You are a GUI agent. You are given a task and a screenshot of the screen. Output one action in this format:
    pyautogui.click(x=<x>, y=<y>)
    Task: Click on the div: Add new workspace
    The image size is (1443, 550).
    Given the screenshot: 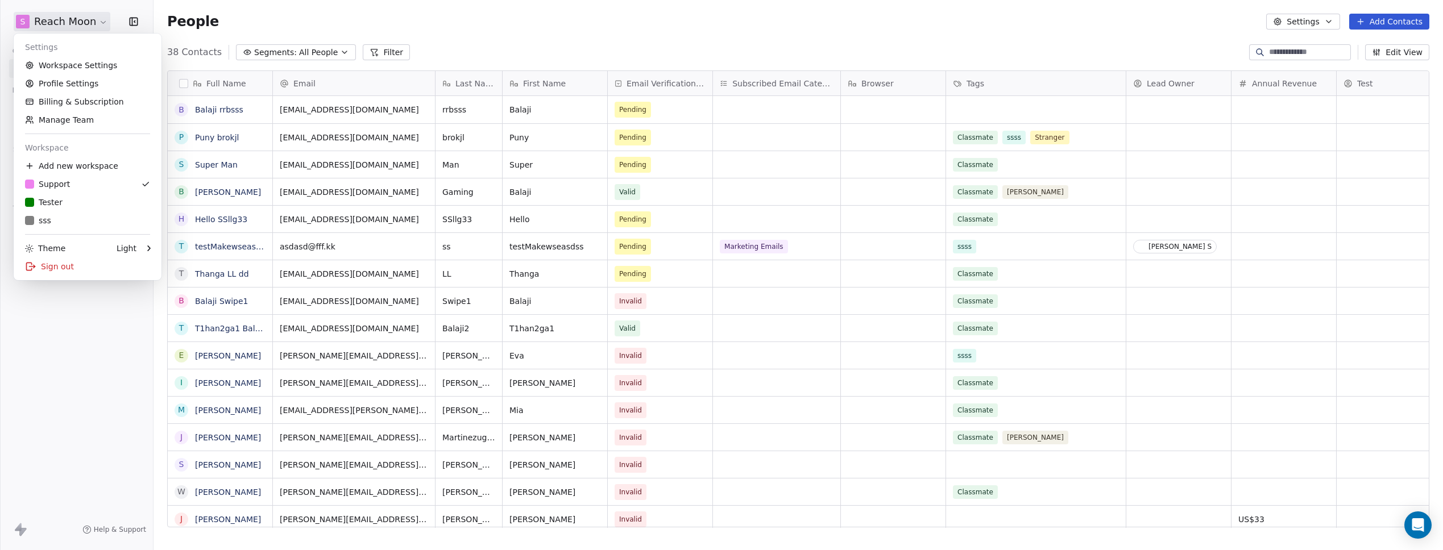 What is the action you would take?
    pyautogui.click(x=88, y=166)
    